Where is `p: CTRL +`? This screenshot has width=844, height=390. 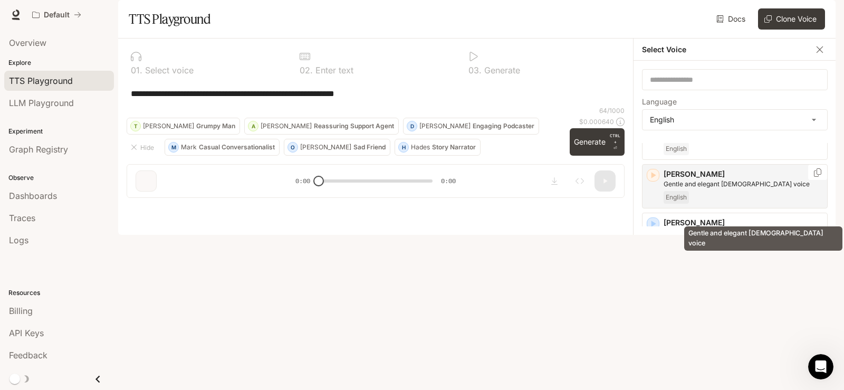
p: CTRL + is located at coordinates (615, 139).